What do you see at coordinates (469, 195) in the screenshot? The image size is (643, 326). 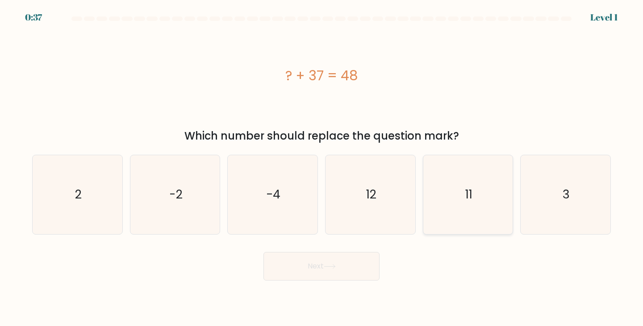 I see `text: 11` at bounding box center [469, 195].